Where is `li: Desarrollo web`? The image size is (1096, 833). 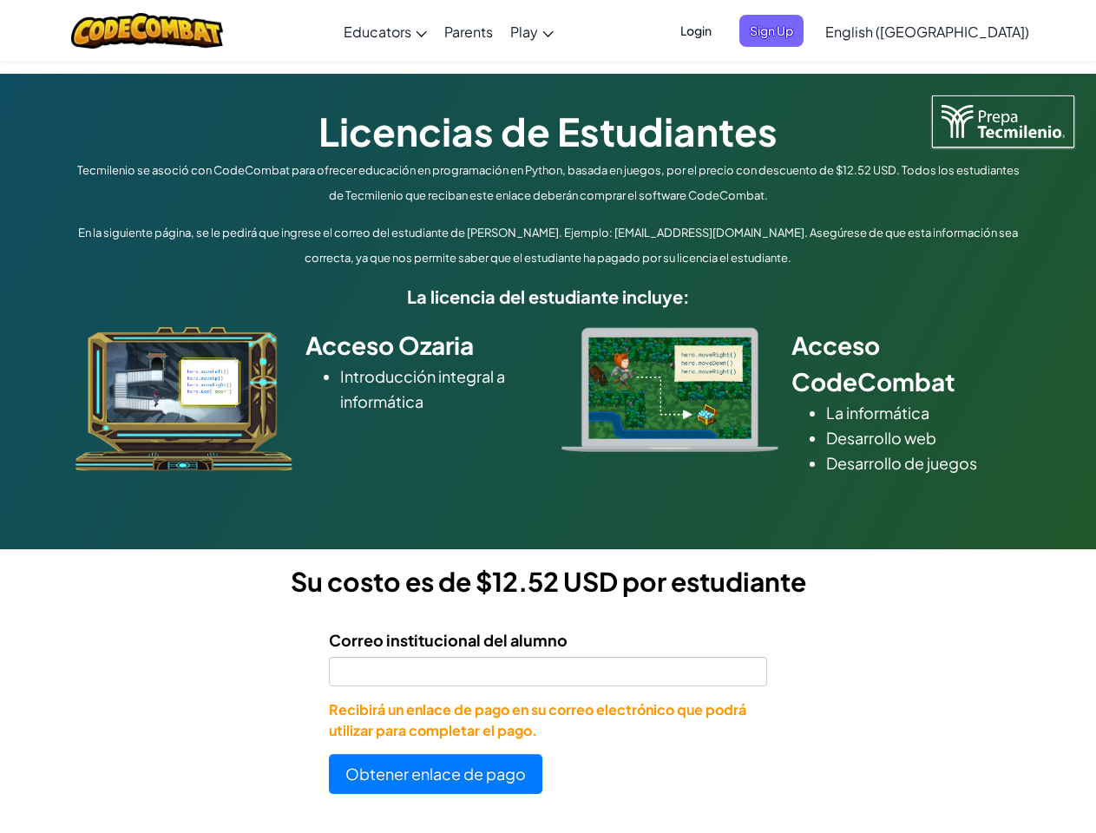
li: Desarrollo web is located at coordinates (923, 437).